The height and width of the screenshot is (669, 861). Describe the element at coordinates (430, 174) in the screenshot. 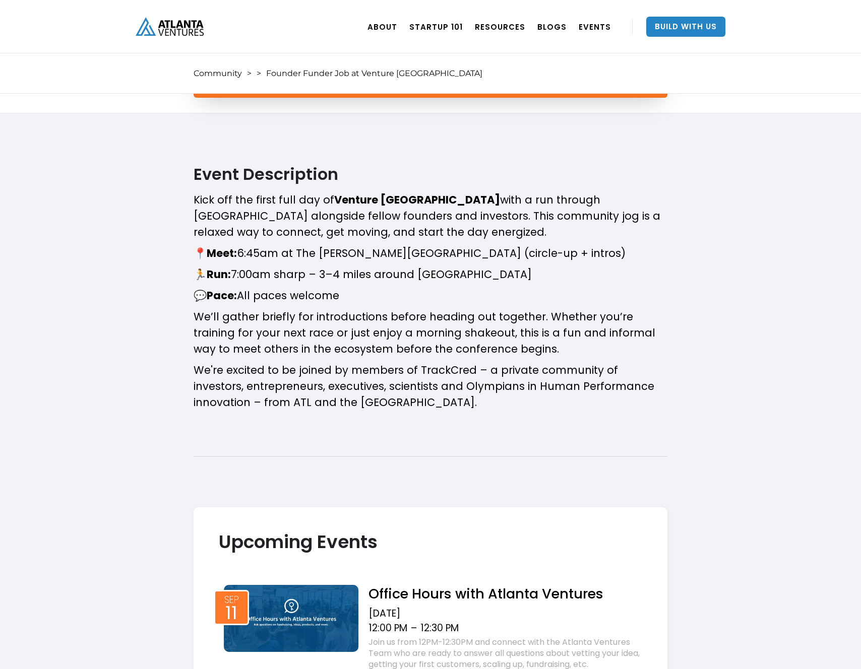

I see `h2: Event Description` at that location.